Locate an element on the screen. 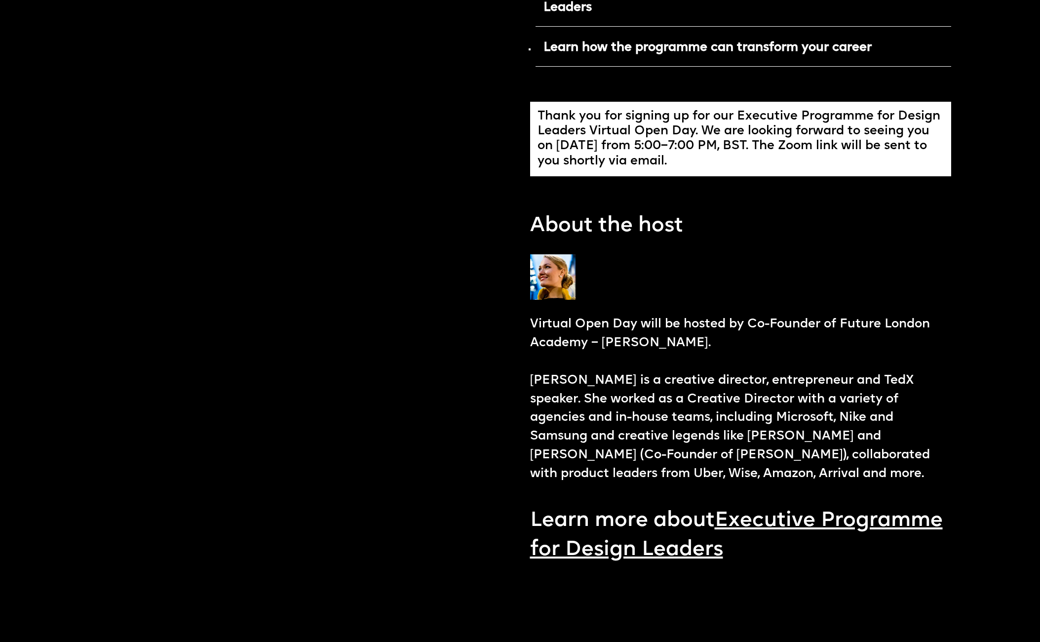 This screenshot has height=642, width=1040. a: Executive Programme for Design Leaders is located at coordinates (737, 535).